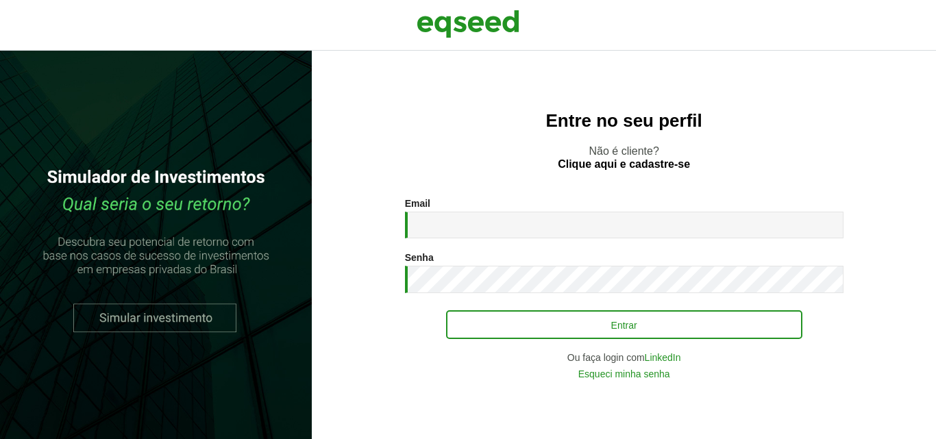  What do you see at coordinates (417, 204) in the screenshot?
I see `label: Email` at bounding box center [417, 204].